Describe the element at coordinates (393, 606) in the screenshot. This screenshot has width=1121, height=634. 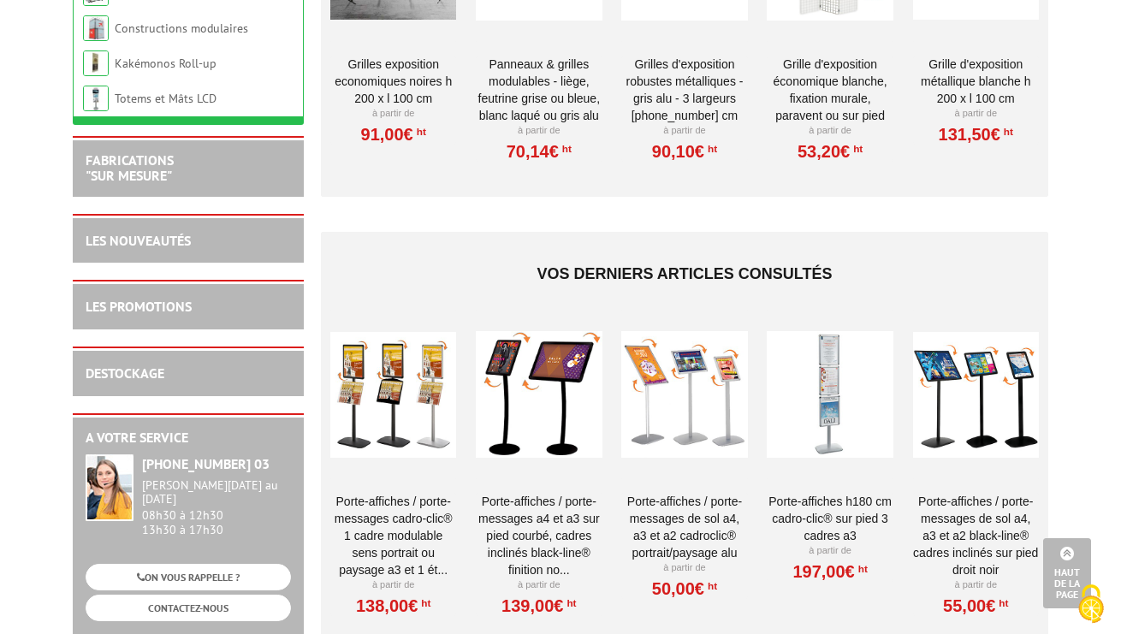
I see `a: 138,00€HT` at that location.